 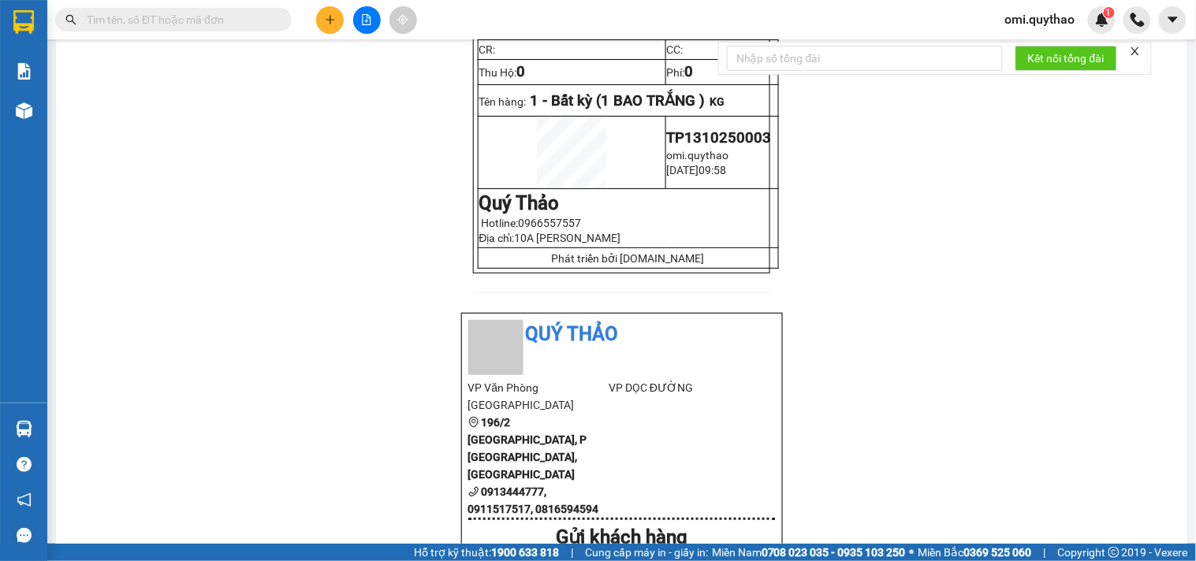 What do you see at coordinates (622, 538) in the screenshot?
I see `div: Gửi khách hàng` at bounding box center [622, 538].